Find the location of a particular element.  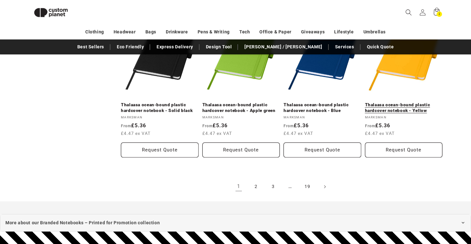

a: Bags is located at coordinates (151, 32).